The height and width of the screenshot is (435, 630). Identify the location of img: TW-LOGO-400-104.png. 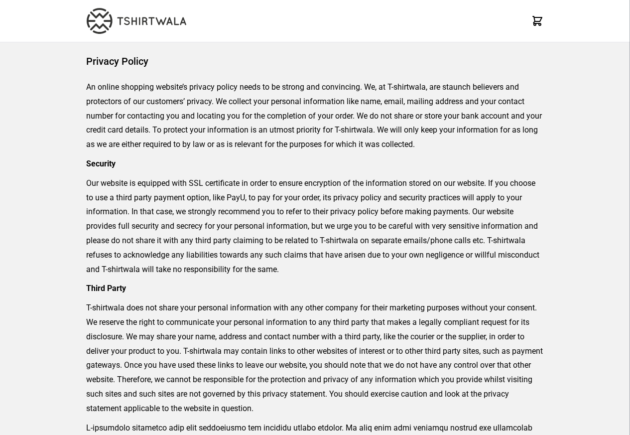
(137, 21).